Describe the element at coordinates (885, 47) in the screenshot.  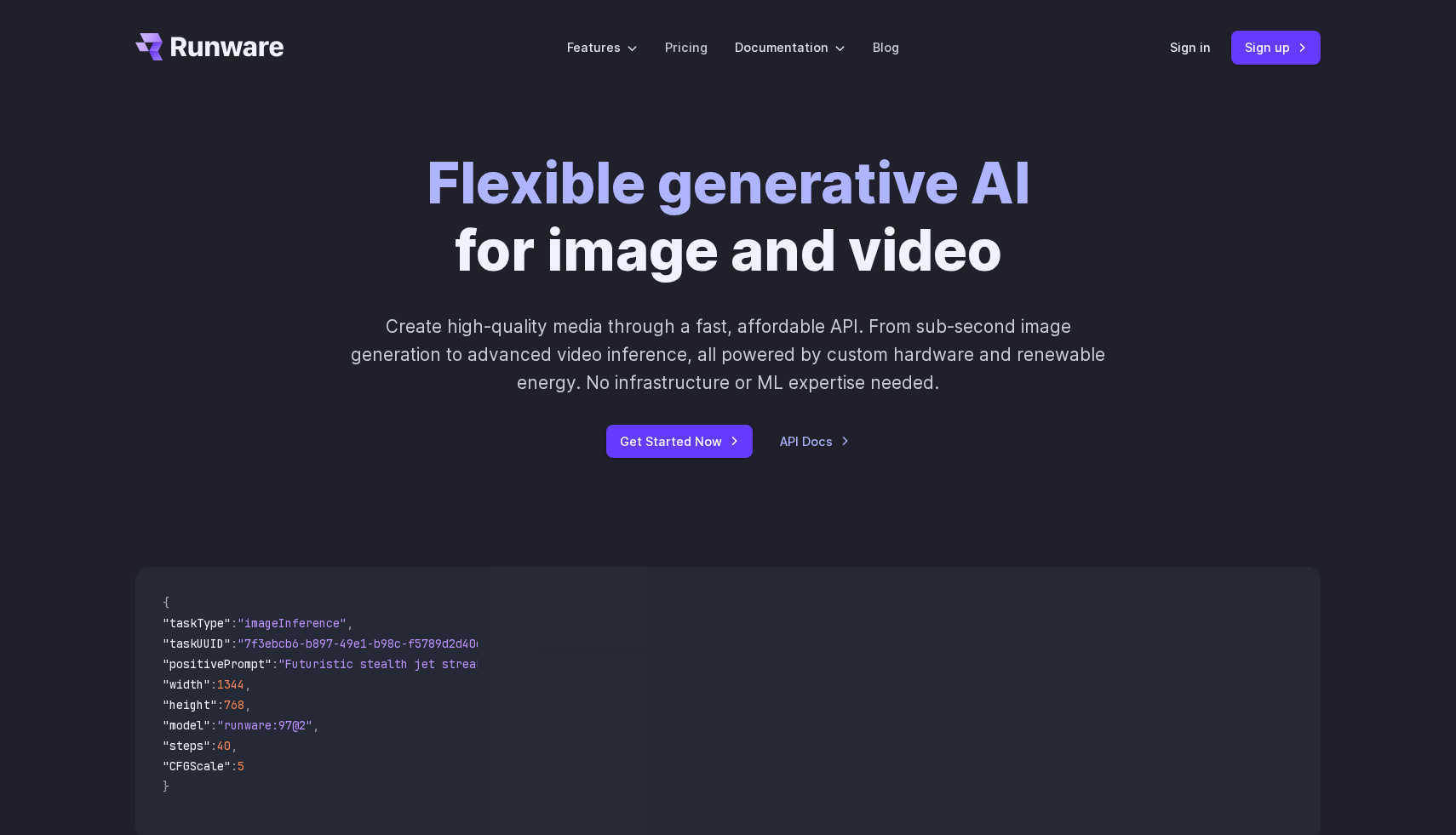
I see `a: Blog` at that location.